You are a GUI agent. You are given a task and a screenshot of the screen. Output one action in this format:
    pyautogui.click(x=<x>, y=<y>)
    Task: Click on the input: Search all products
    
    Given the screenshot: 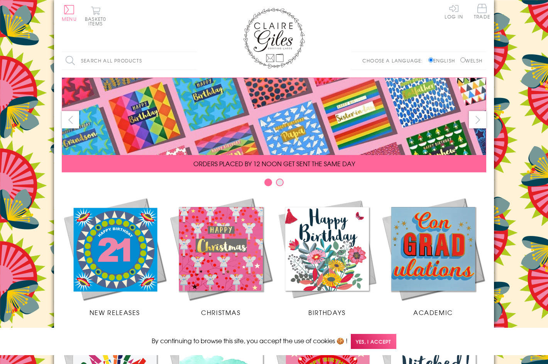 What is the action you would take?
    pyautogui.click(x=129, y=61)
    